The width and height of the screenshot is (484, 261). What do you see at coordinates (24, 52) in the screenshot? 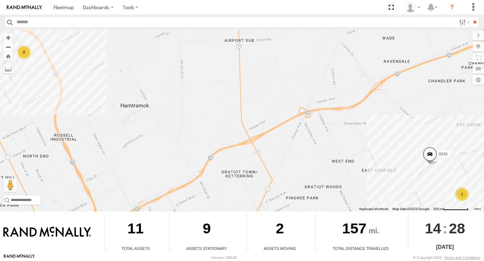
I see `div: 8` at bounding box center [24, 52].